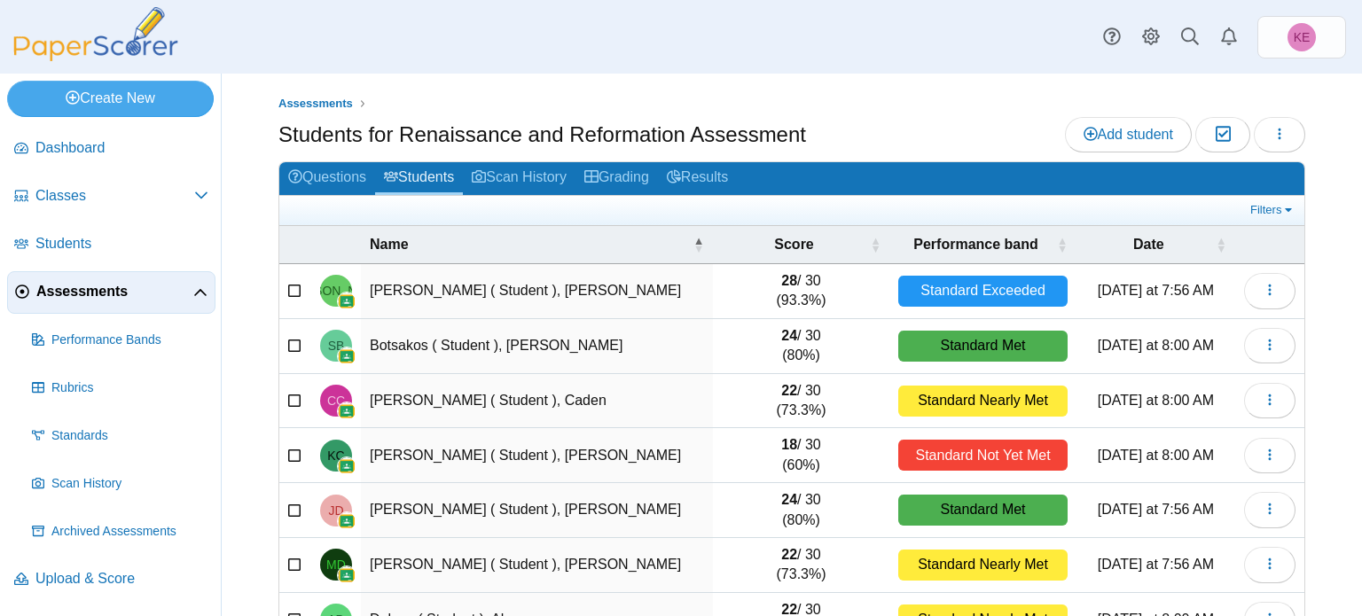  What do you see at coordinates (111, 197) in the screenshot?
I see `a: Classes` at bounding box center [111, 197].